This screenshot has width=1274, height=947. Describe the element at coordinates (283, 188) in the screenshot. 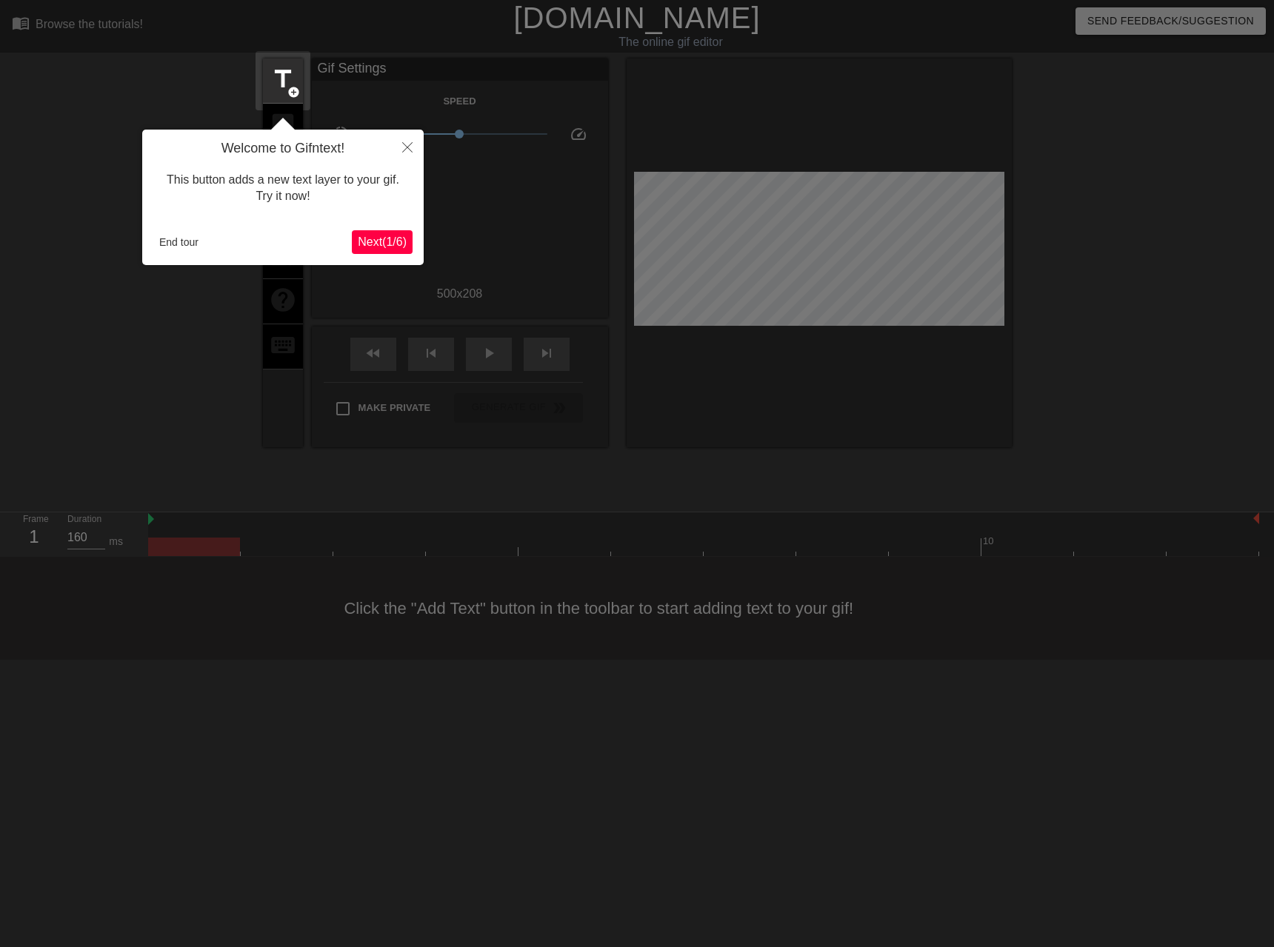

I see `div: This button adds a new text layer to your gif. Try it now!` at that location.